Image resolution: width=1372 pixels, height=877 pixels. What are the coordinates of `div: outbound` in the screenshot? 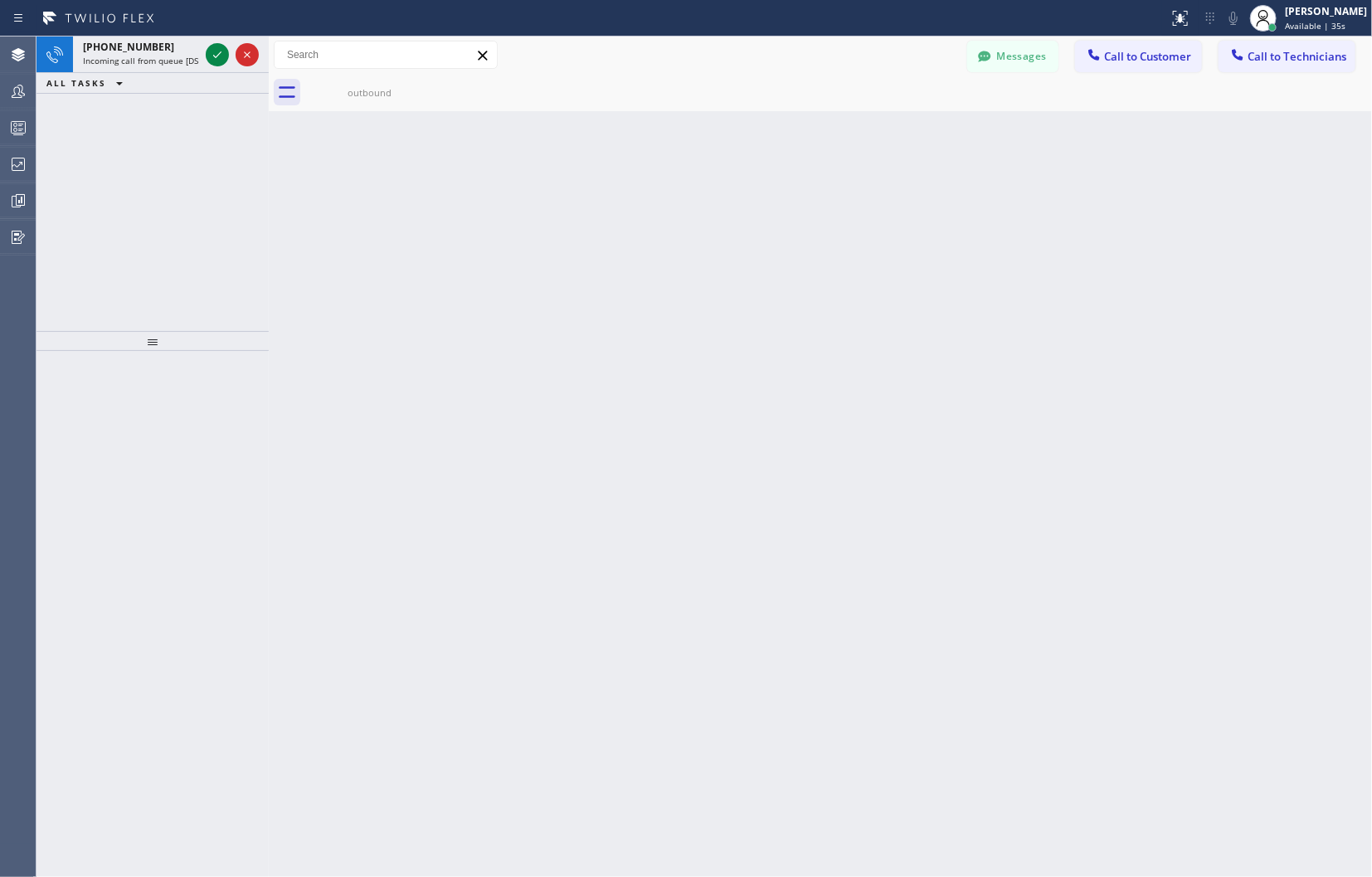 It's located at (369, 92).